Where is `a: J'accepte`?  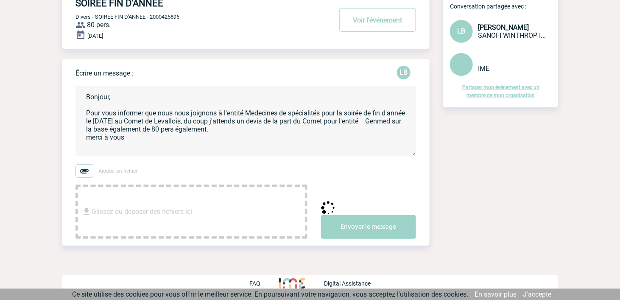
a: J'accepte is located at coordinates (537, 294).